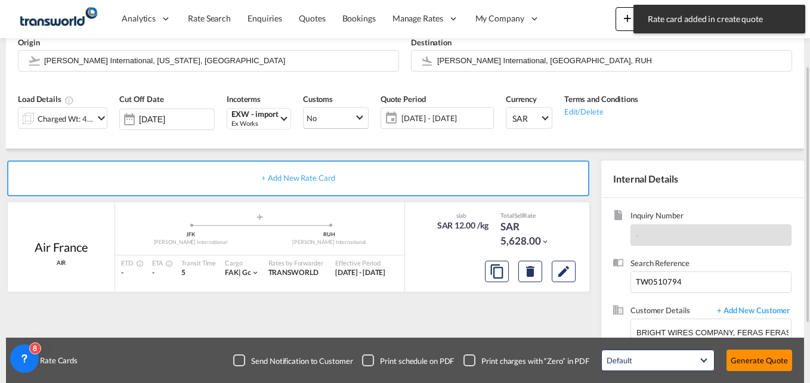 The width and height of the screenshot is (810, 383). What do you see at coordinates (388, 118) in the screenshot?
I see `md-icon: icon-calendar` at bounding box center [388, 118].